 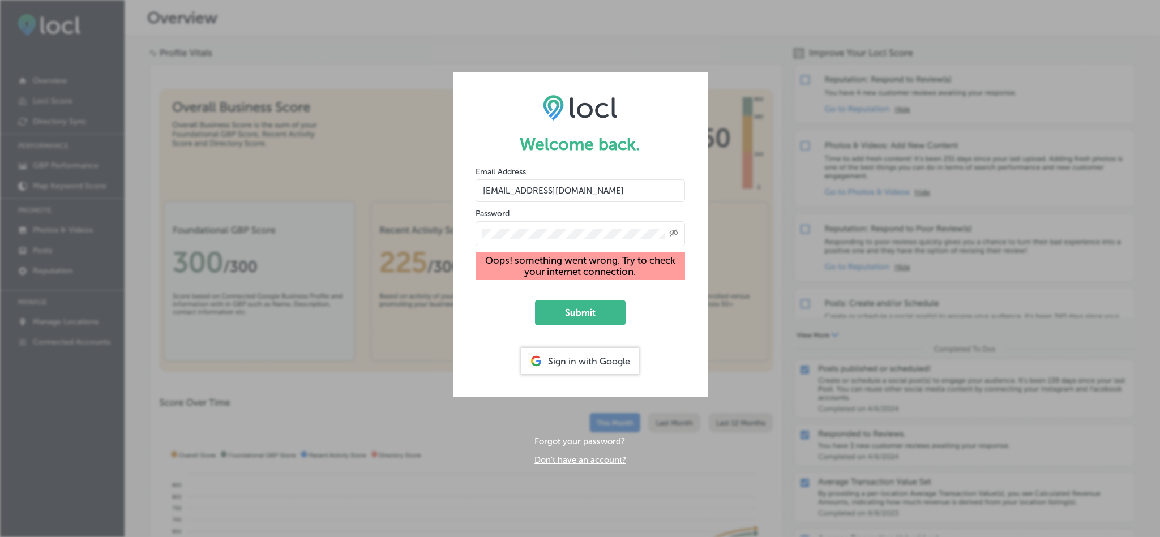 I want to click on label: Password, so click(x=492, y=213).